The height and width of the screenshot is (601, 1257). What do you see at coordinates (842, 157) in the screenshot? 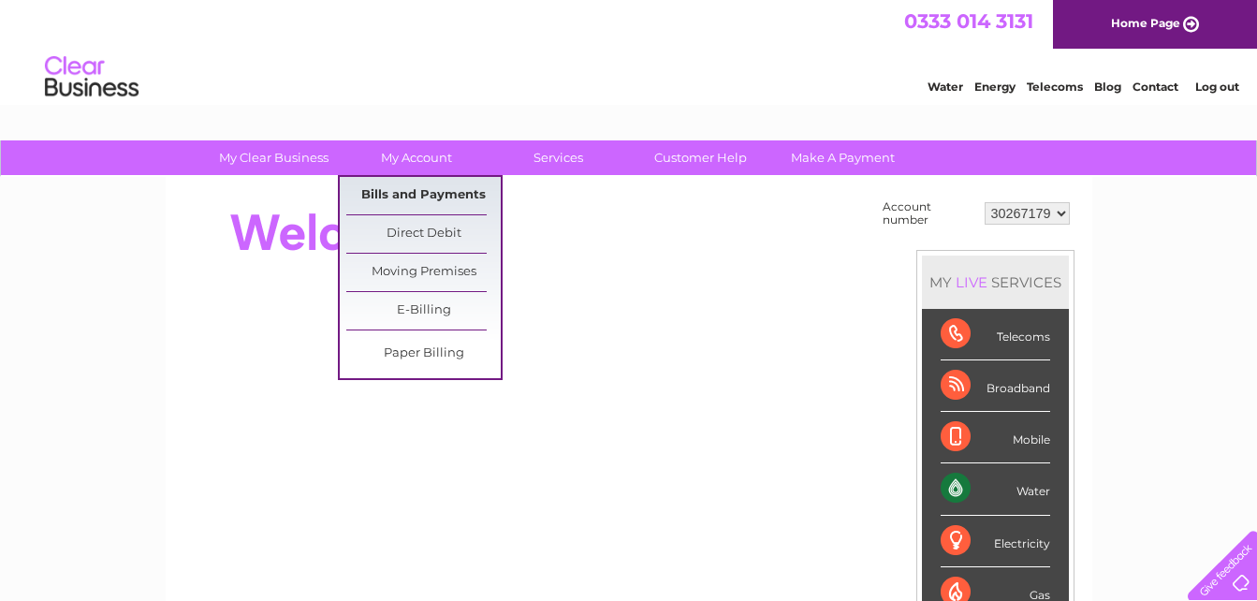
I see `a: Make A Payment` at bounding box center [842, 157].